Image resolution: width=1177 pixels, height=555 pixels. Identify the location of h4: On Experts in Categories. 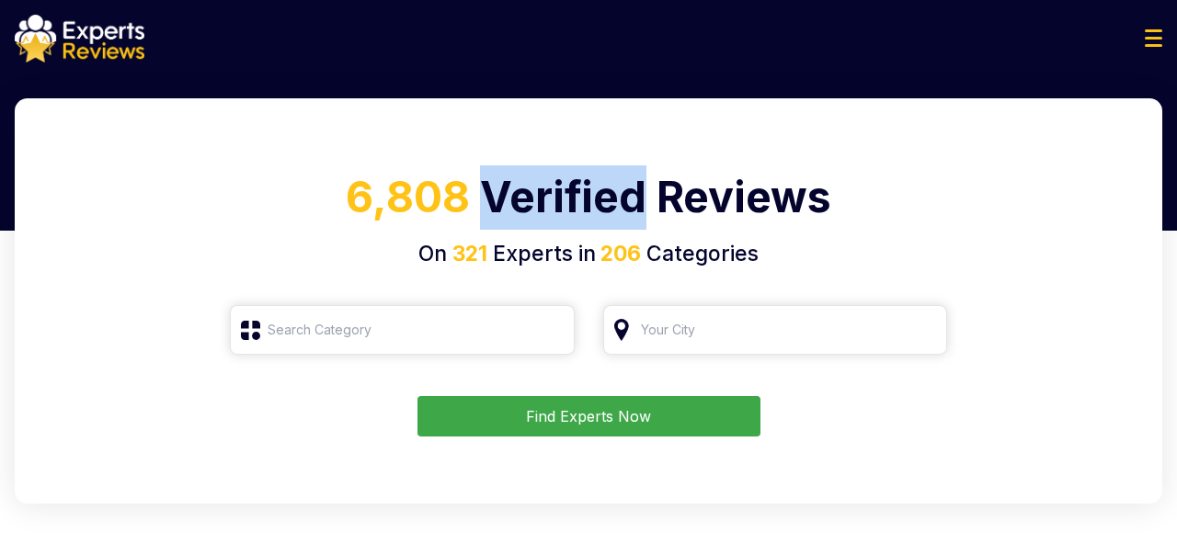
(589, 254).